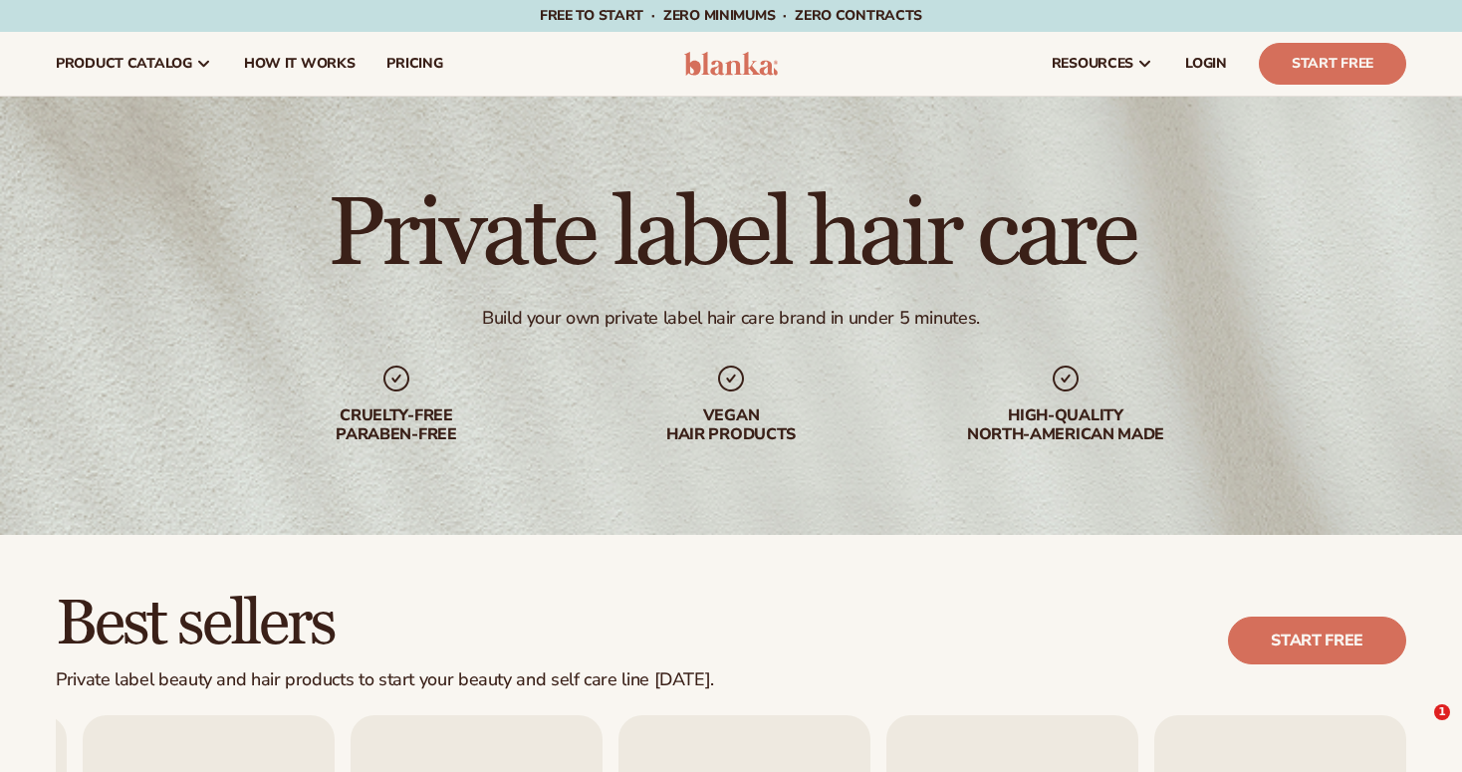  I want to click on span: 1, so click(1443, 712).